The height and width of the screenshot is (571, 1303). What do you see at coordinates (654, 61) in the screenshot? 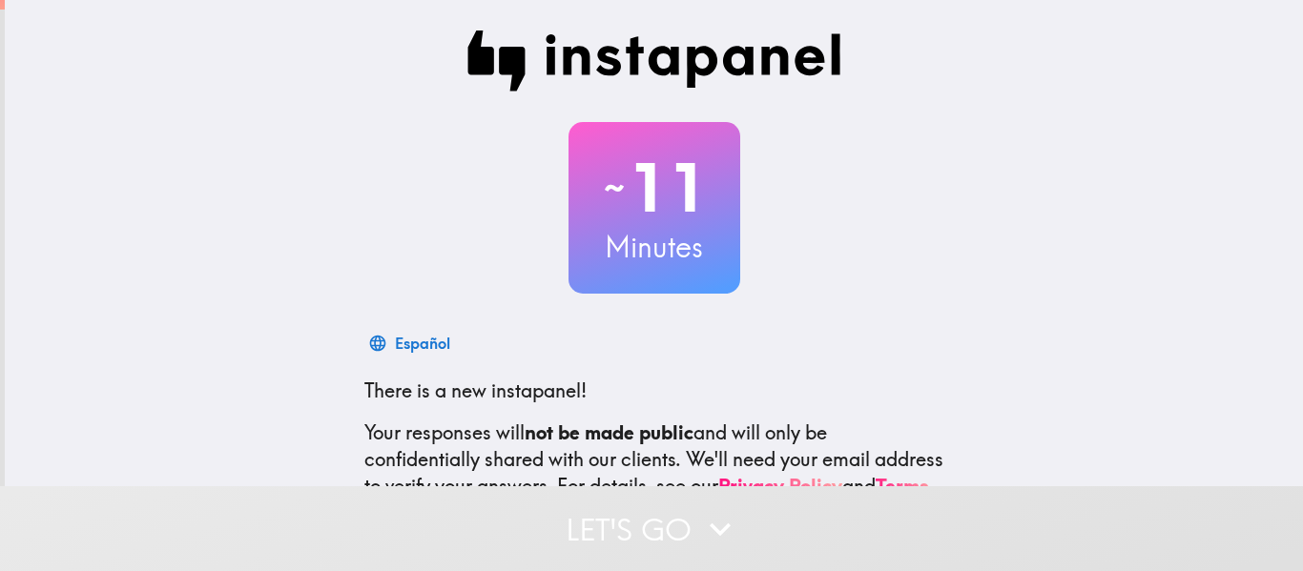
I see `img: Instapanel` at bounding box center [654, 61].